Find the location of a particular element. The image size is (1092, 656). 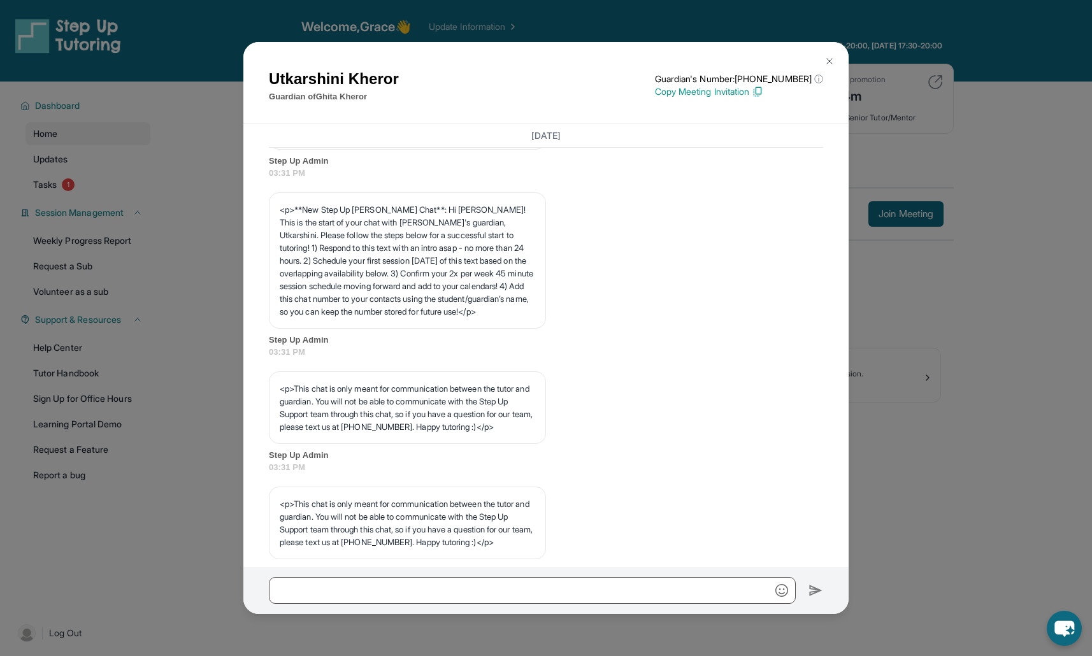

img: Emoji is located at coordinates (782, 591).